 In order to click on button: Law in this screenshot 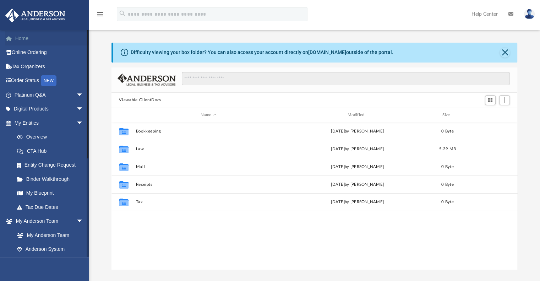, I will do `click(209, 149)`.